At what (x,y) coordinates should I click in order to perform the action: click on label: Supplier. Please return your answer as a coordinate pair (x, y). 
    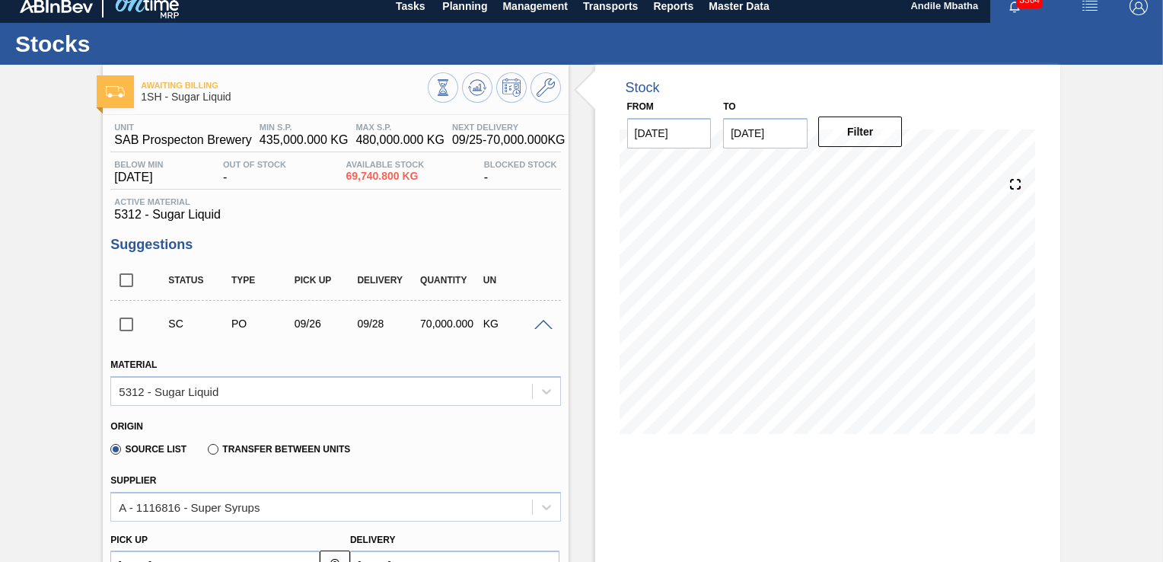
    Looking at the image, I should click on (133, 480).